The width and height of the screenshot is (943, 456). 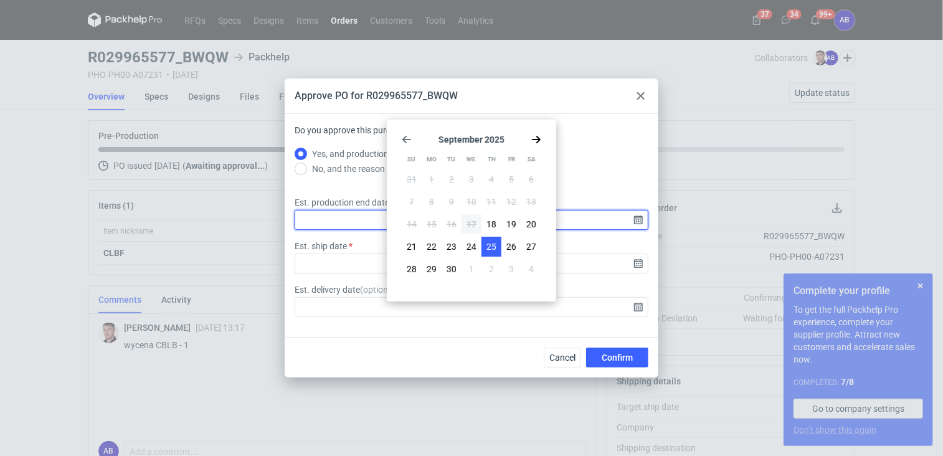 I want to click on button: Tue Sep 16 2025, so click(x=451, y=224).